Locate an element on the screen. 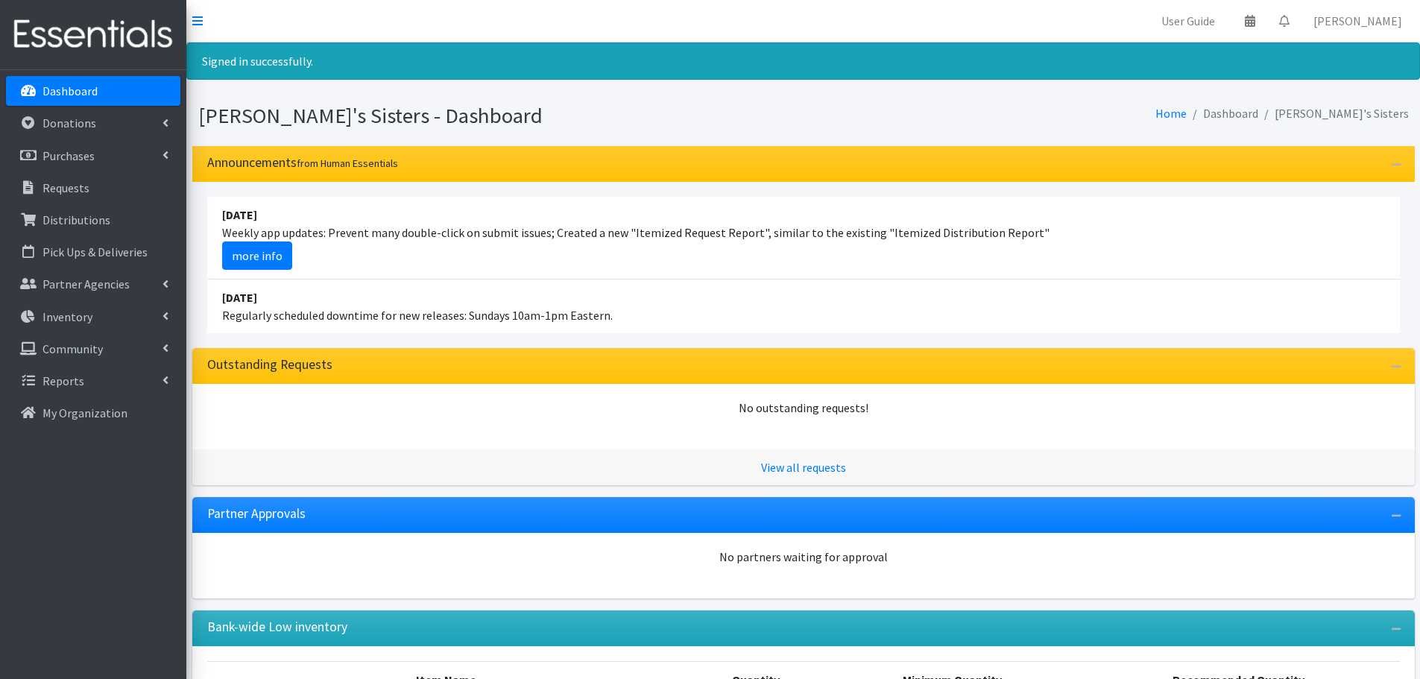 The width and height of the screenshot is (1420, 679). small: from Human Essentials is located at coordinates (347, 163).